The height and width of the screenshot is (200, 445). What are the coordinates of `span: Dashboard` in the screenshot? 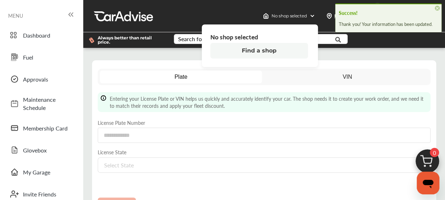 It's located at (48, 35).